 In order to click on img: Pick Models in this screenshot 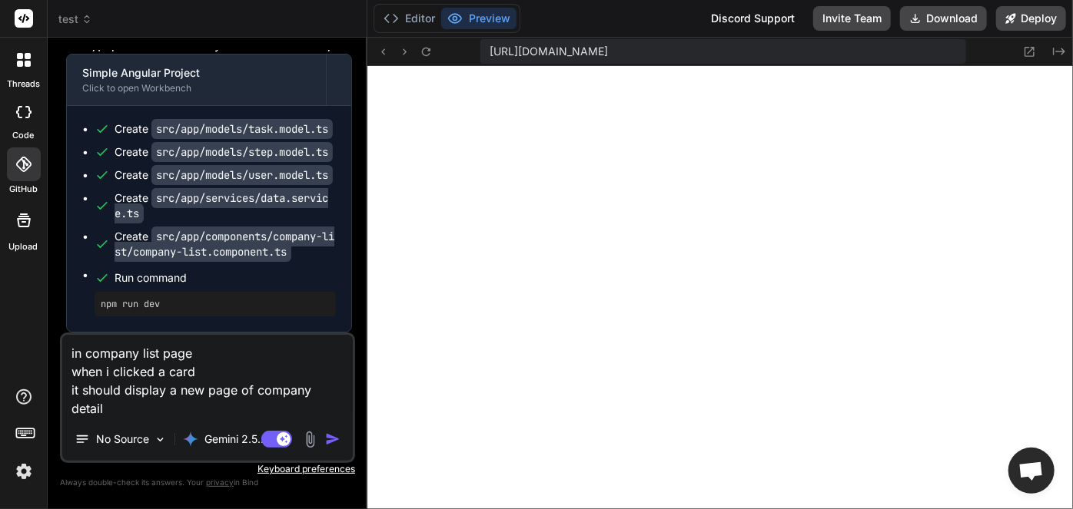, I will do `click(160, 439)`.